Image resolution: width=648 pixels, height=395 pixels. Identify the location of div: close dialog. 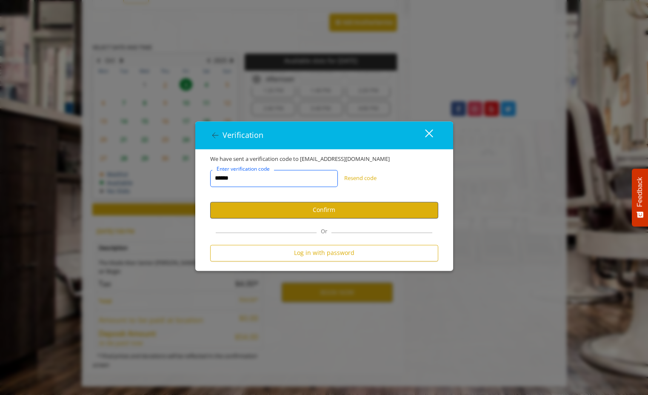
(424, 135).